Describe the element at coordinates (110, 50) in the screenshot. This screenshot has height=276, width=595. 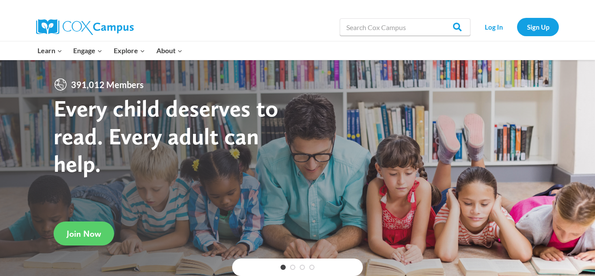
I see `nav: Primary Navigation` at that location.